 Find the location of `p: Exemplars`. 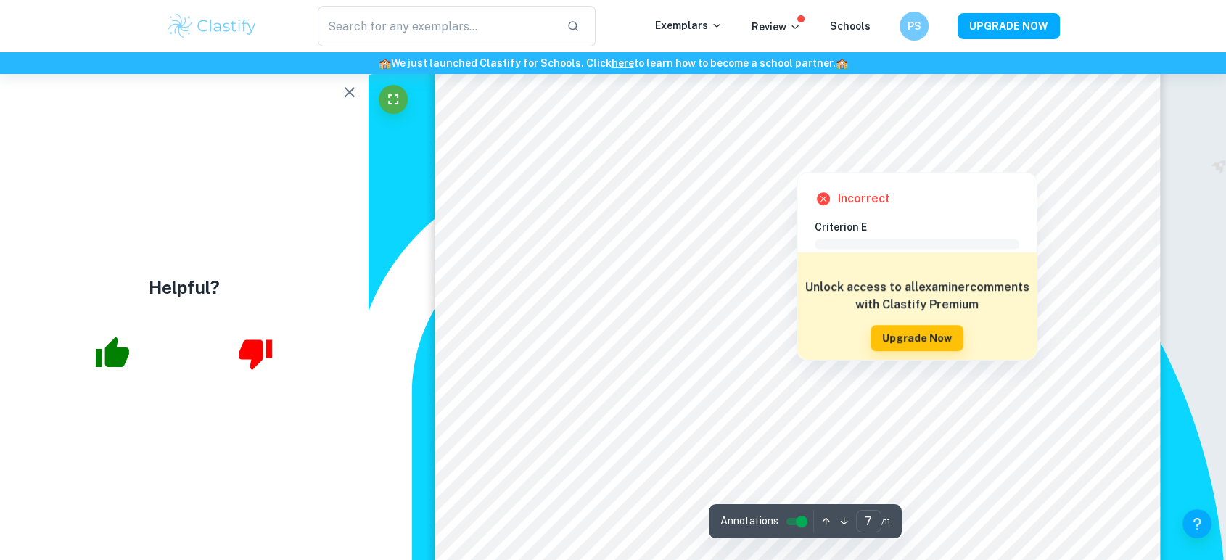

p: Exemplars is located at coordinates (688, 25).